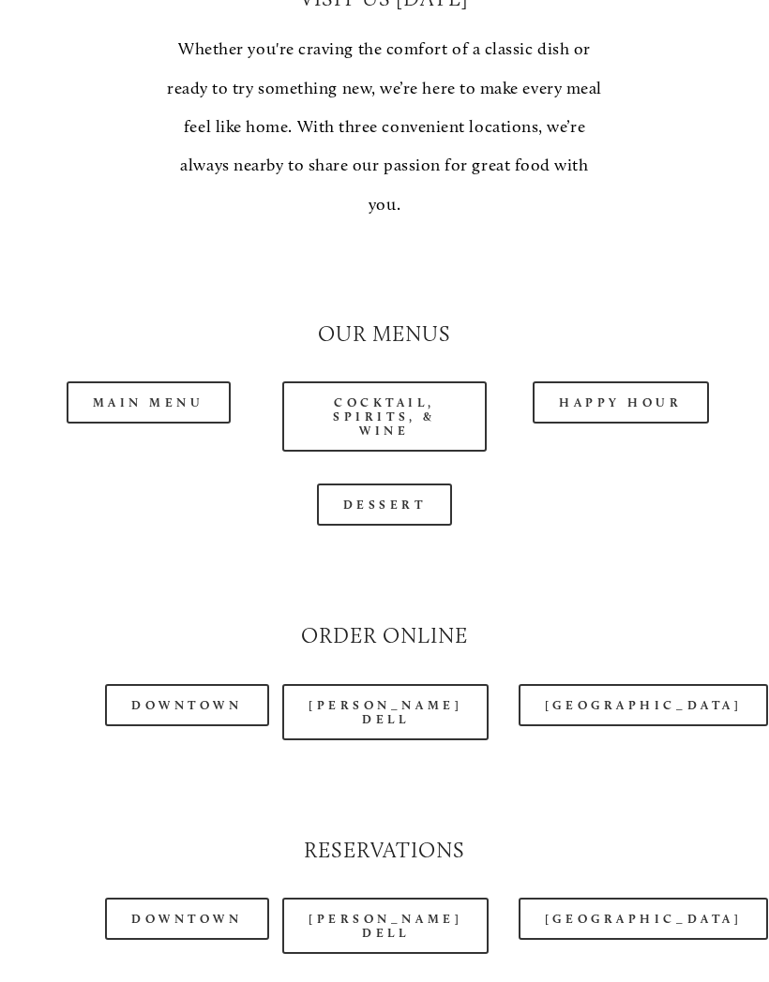 This screenshot has width=769, height=982. I want to click on a: Cocktail, Spirits, & Wine, so click(384, 416).